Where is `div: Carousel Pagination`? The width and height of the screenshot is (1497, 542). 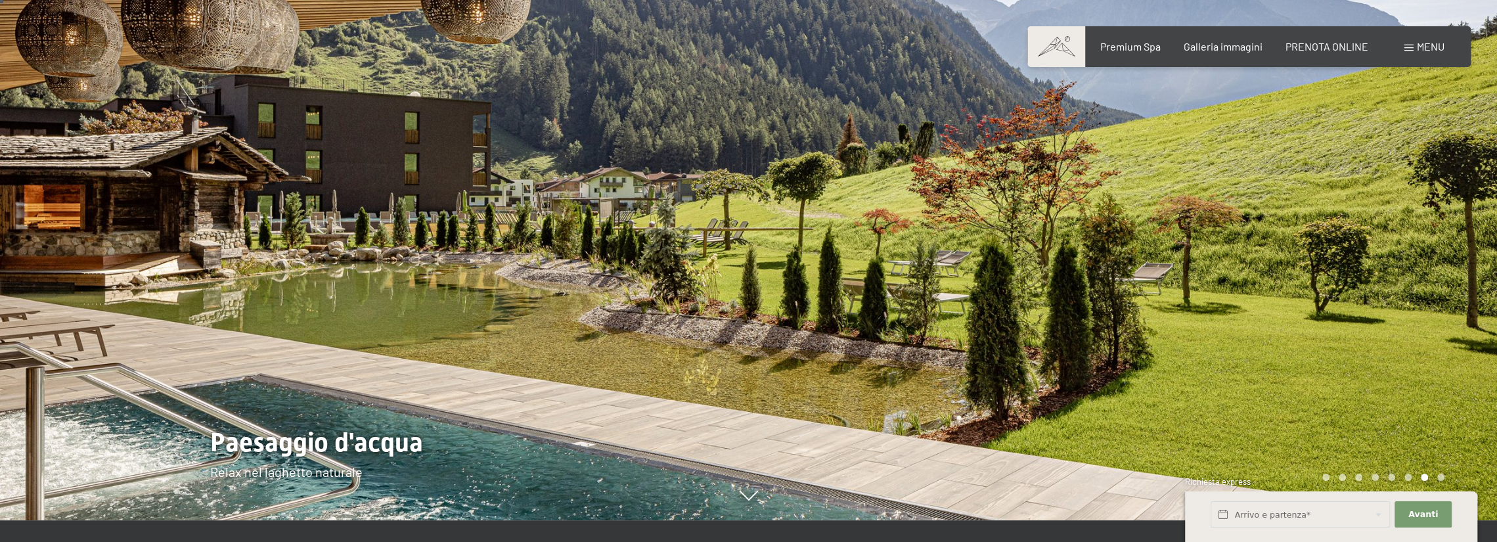 div: Carousel Pagination is located at coordinates (1381, 477).